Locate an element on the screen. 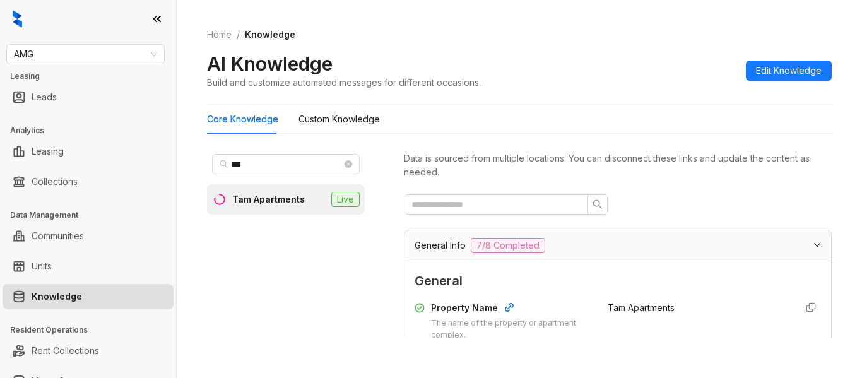 Image resolution: width=862 pixels, height=378 pixels. div: The name of the property or apartment complex. is located at coordinates (512, 329).